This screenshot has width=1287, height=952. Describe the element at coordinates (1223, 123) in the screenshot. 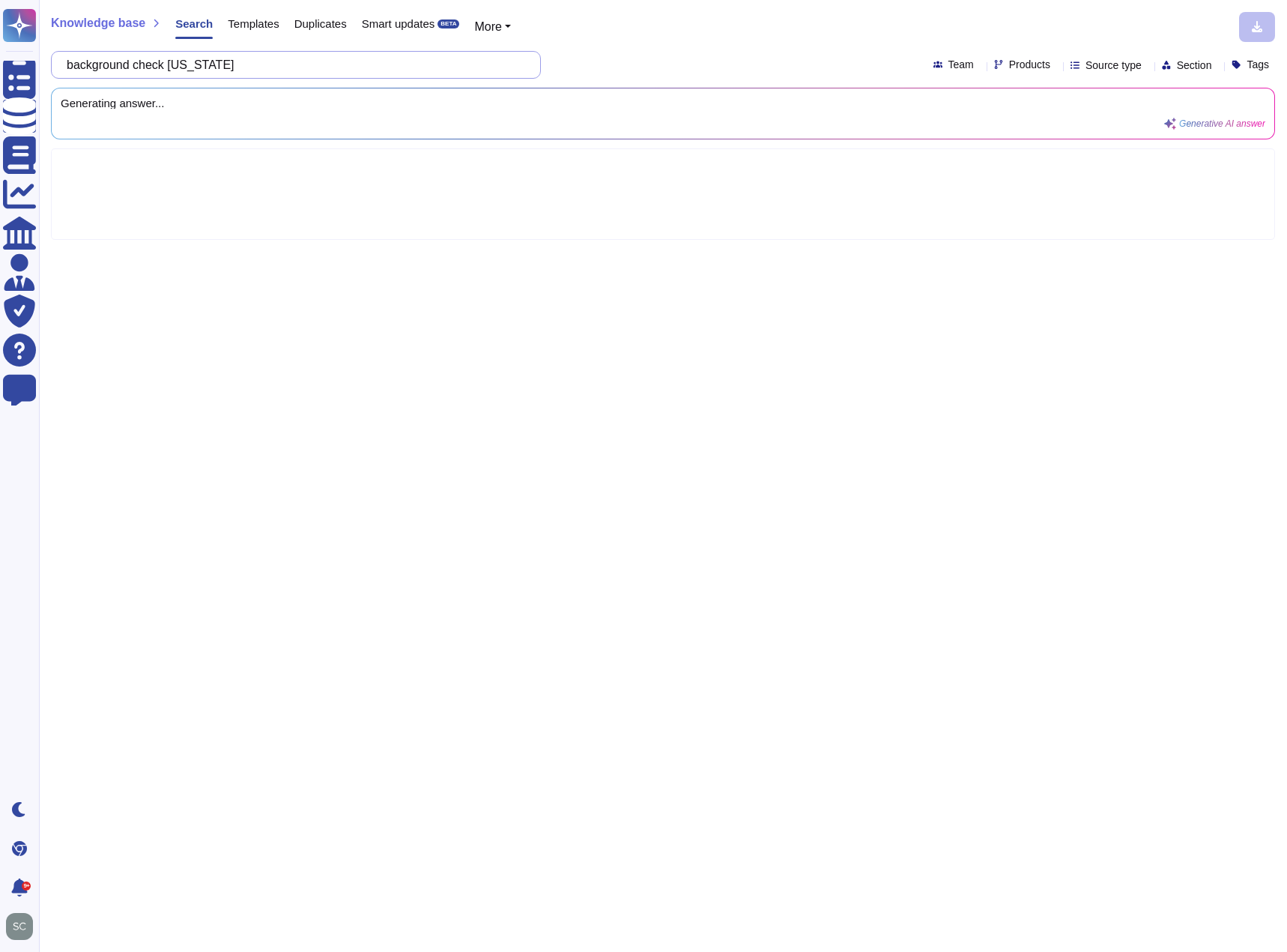

I see `span: Generative AI answer` at that location.